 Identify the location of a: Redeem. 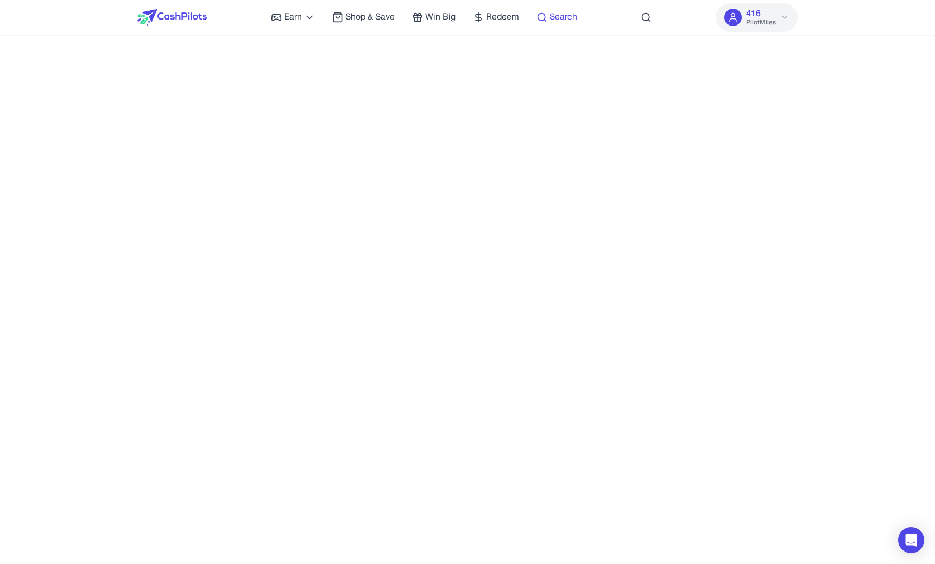
(496, 17).